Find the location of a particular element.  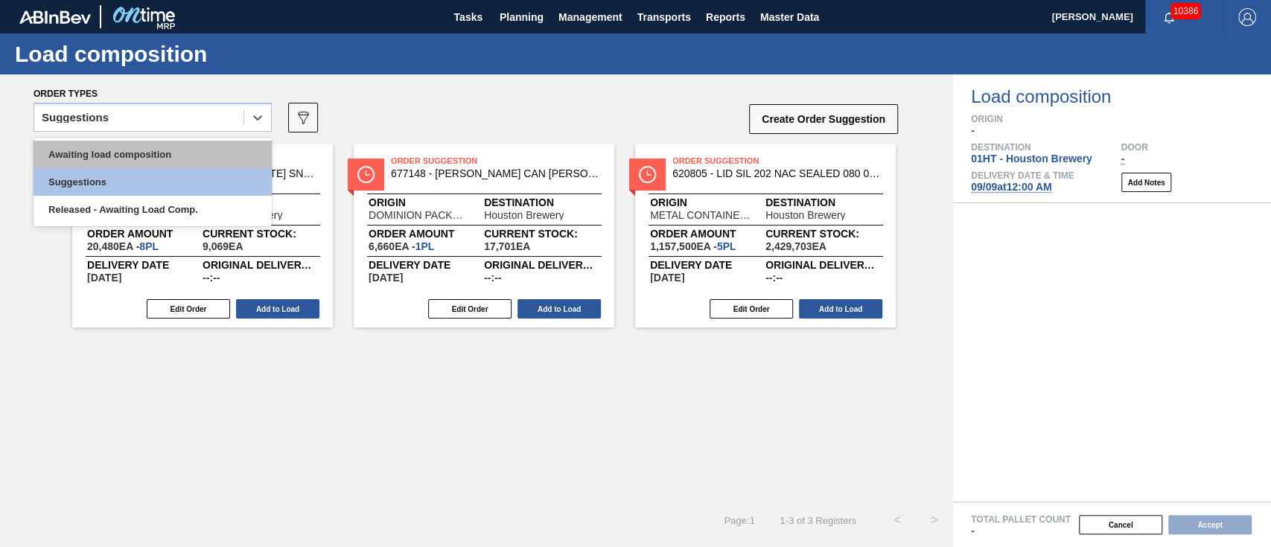

button: Create Order Suggestion is located at coordinates (824, 119).